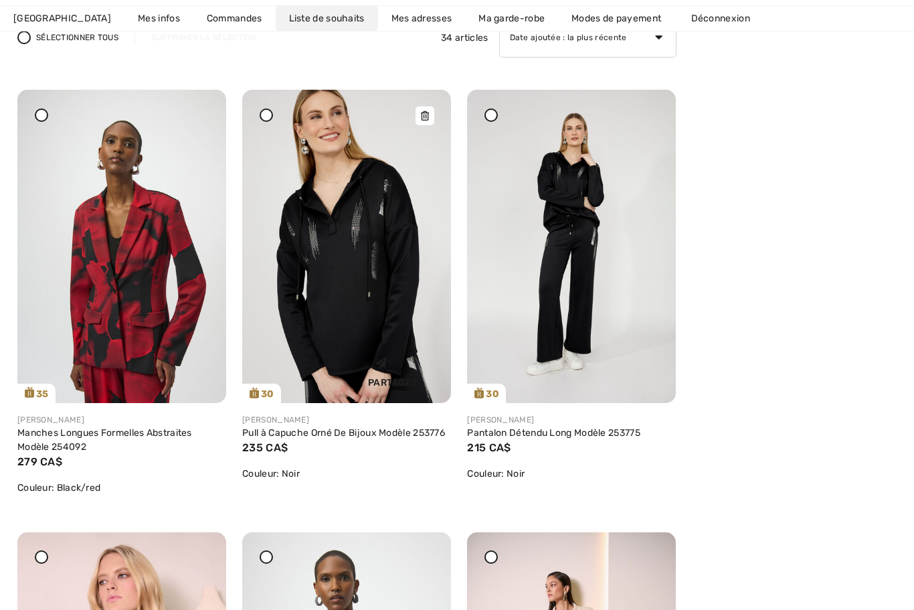  What do you see at coordinates (422, 18) in the screenshot?
I see `a: Mes adresses` at bounding box center [422, 18].